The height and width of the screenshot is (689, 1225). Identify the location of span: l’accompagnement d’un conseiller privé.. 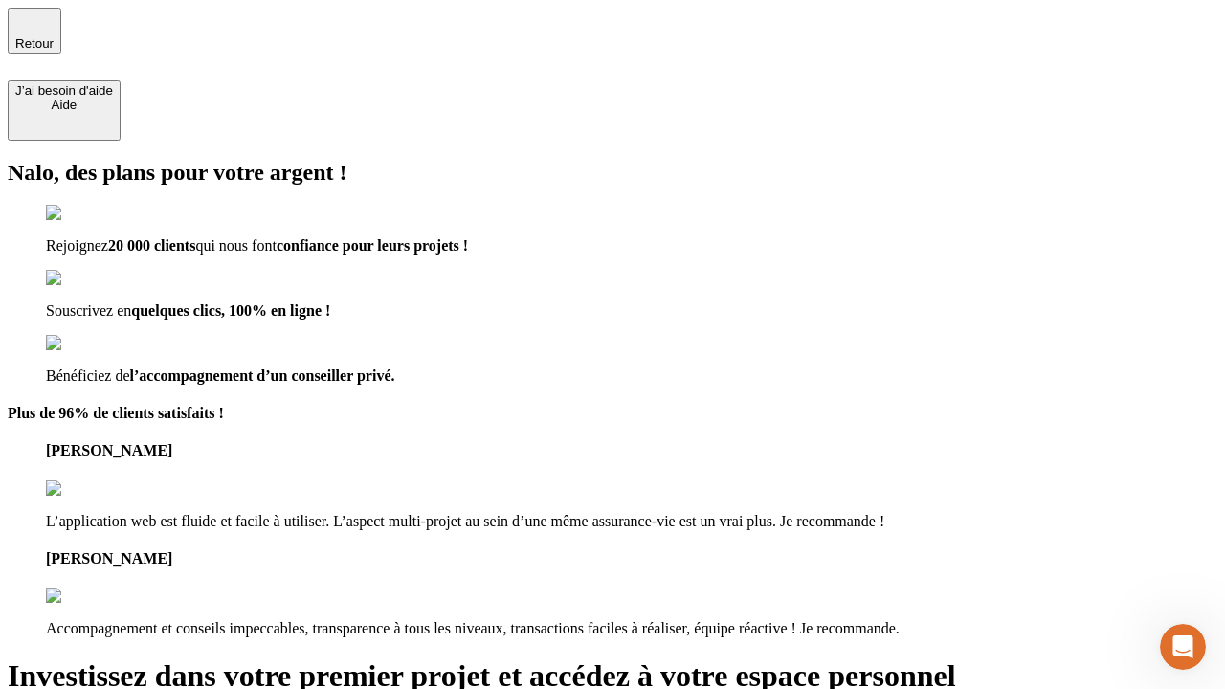
(262, 375).